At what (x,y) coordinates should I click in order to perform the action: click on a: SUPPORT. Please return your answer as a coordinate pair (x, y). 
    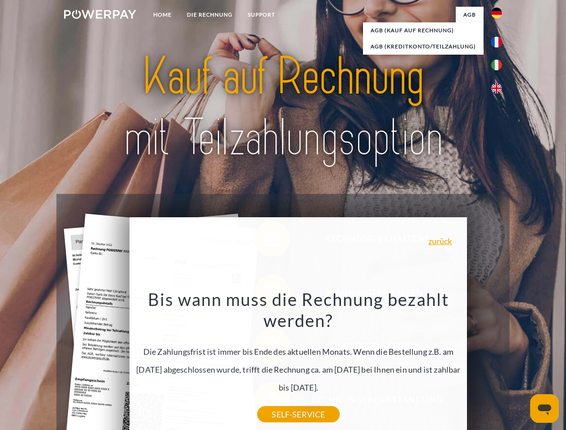
    Looking at the image, I should click on (261, 15).